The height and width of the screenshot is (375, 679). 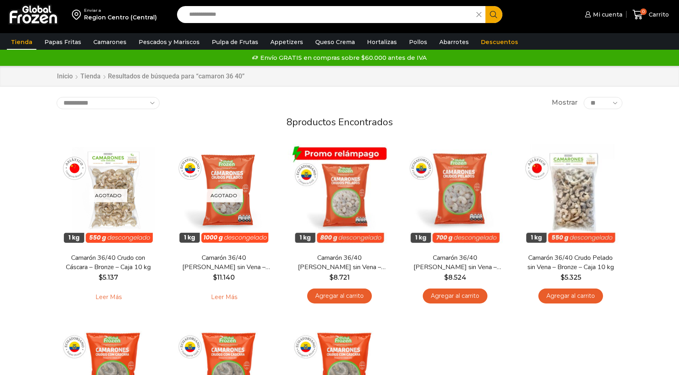 What do you see at coordinates (342, 122) in the screenshot?
I see `span: productos encontrados` at bounding box center [342, 122].